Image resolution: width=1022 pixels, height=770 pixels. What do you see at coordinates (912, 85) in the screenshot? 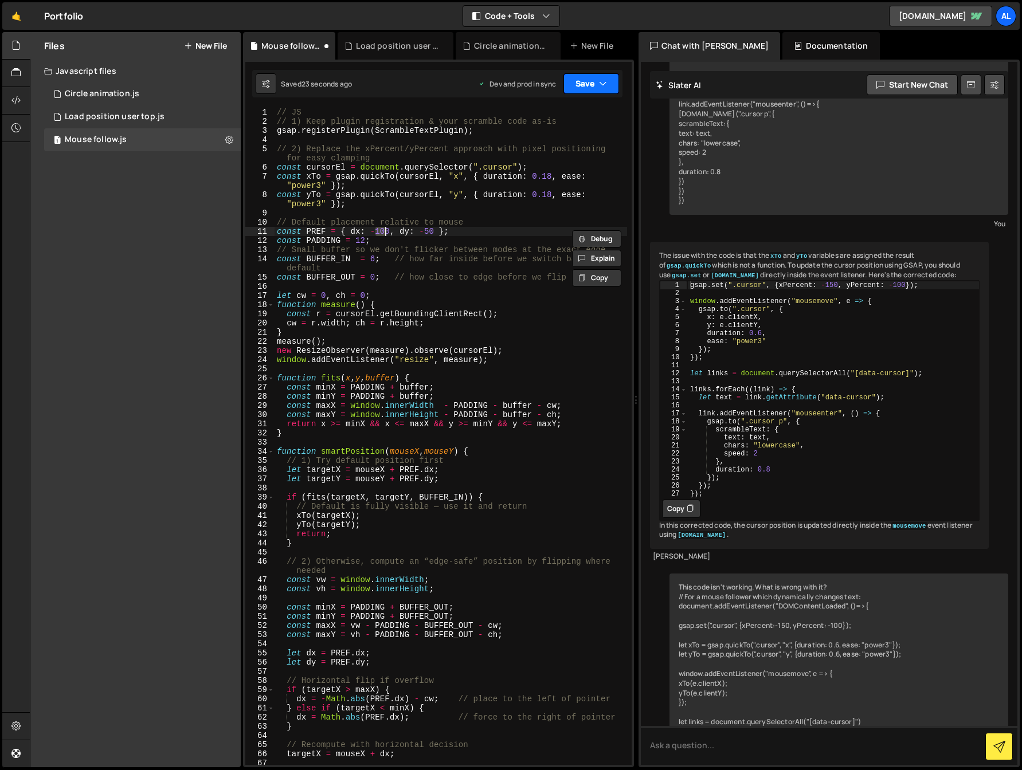
I see `button: Start new chat` at bounding box center [912, 85].